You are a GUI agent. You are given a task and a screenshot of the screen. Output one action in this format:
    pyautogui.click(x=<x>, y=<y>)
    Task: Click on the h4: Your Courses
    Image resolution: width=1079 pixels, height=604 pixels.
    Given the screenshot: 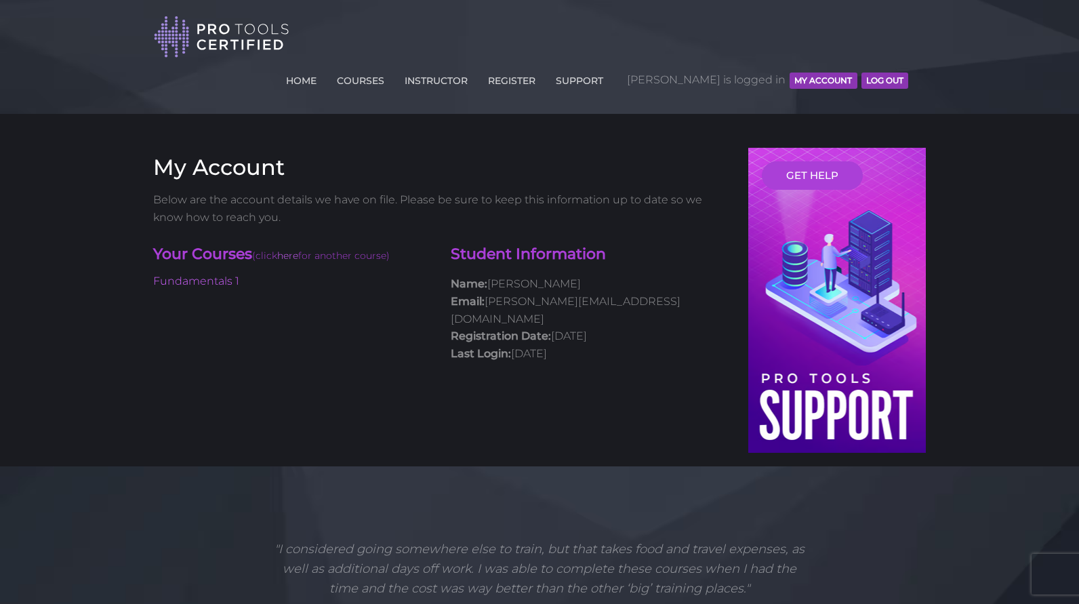 What is the action you would take?
    pyautogui.click(x=291, y=255)
    